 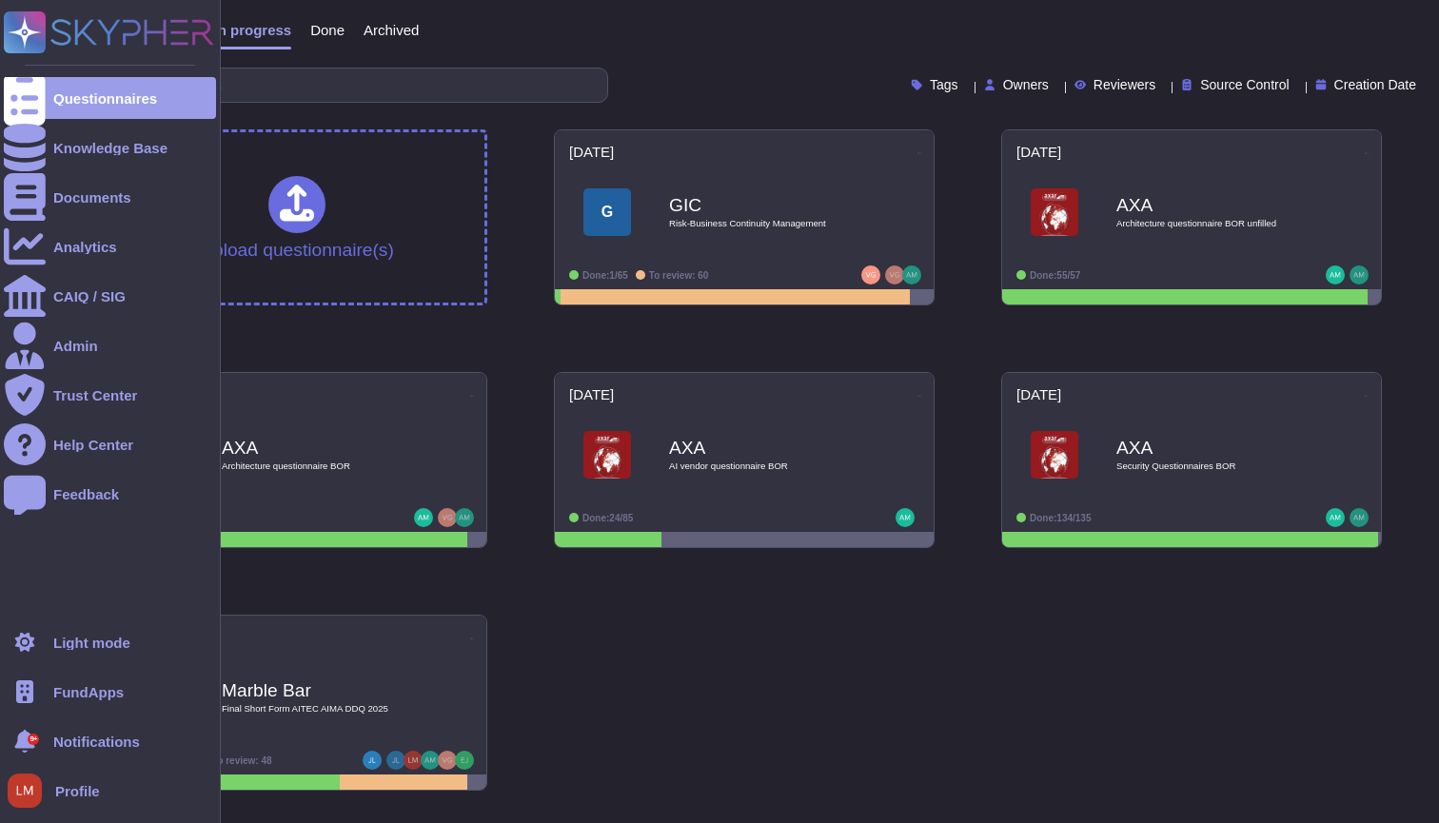 I want to click on div: Documents, so click(x=92, y=197).